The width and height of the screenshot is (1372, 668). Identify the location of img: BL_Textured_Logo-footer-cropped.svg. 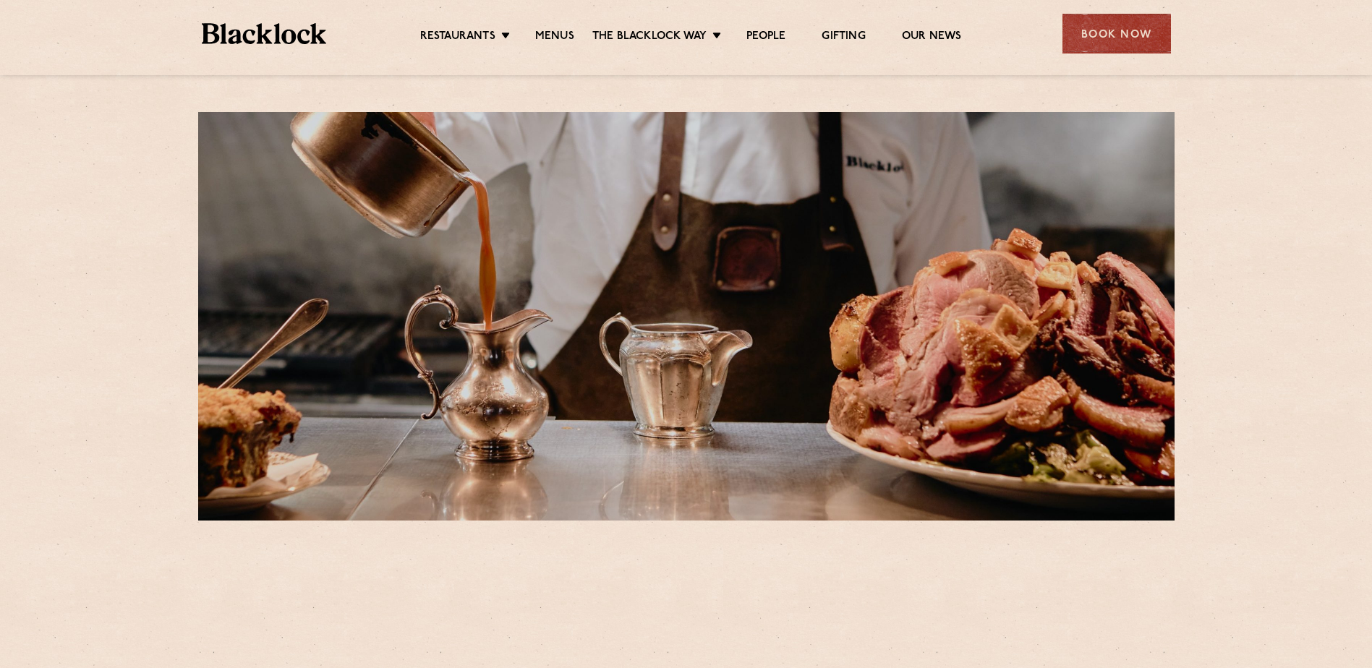
(264, 33).